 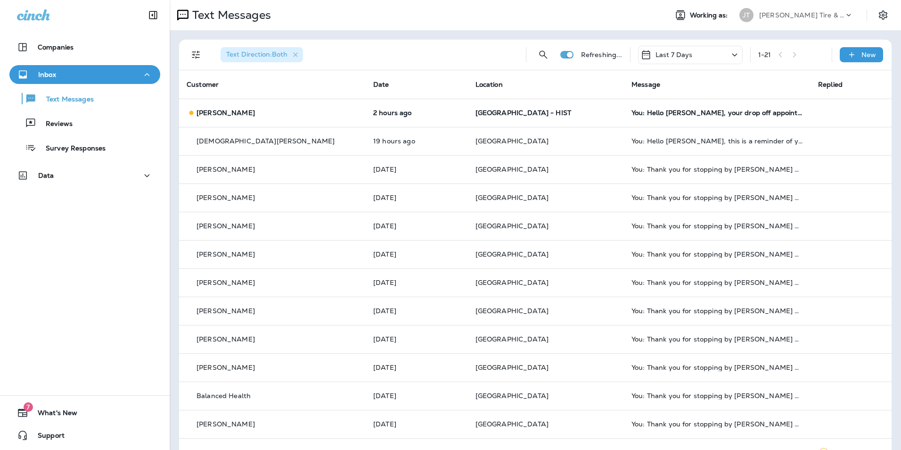 What do you see at coordinates (718, 113) in the screenshot?
I see `div: You: Hello Shawn, your drop off appointment at Jensen Tire & Auto is tomorrow. Reschedule? Call +...` at bounding box center [718, 113].